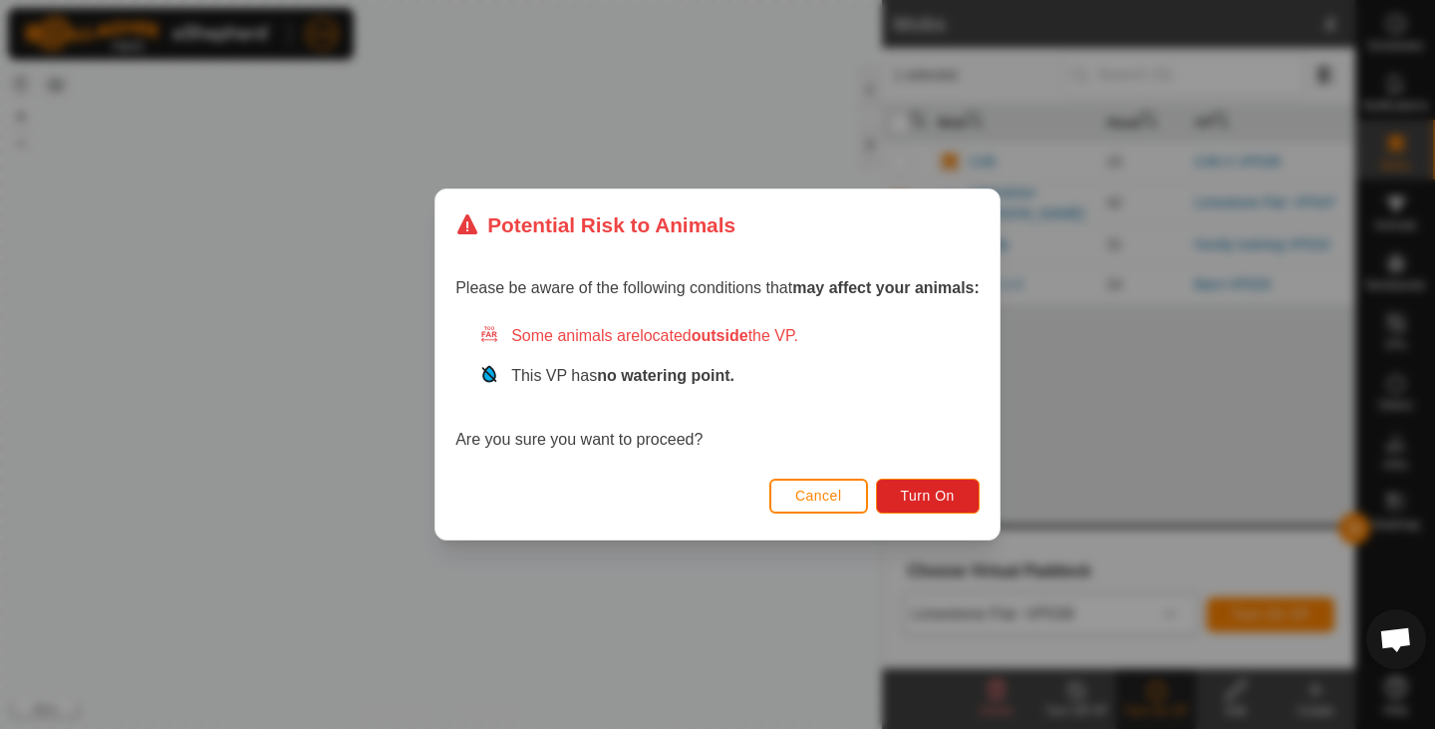  What do you see at coordinates (1396, 639) in the screenshot?
I see `div: Open chat` at bounding box center [1396, 639].